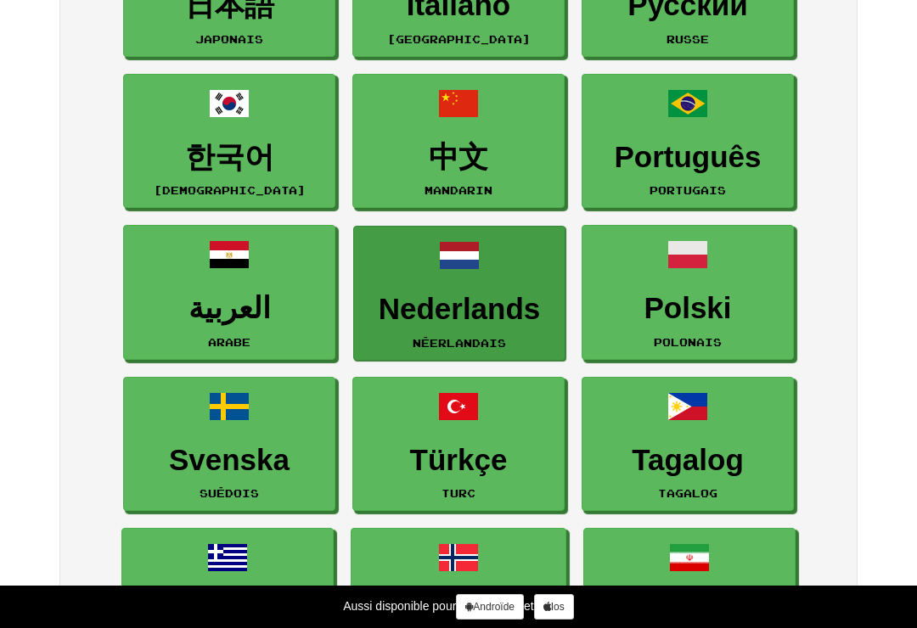  I want to click on h3: Tagalog, so click(687, 460).